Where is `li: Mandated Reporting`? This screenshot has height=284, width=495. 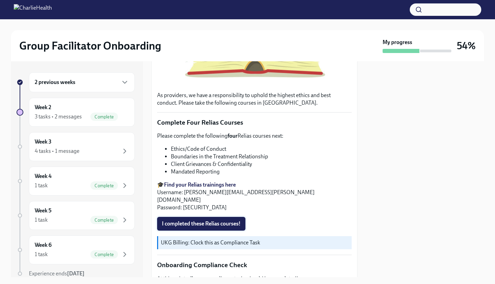 li: Mandated Reporting is located at coordinates (261, 172).